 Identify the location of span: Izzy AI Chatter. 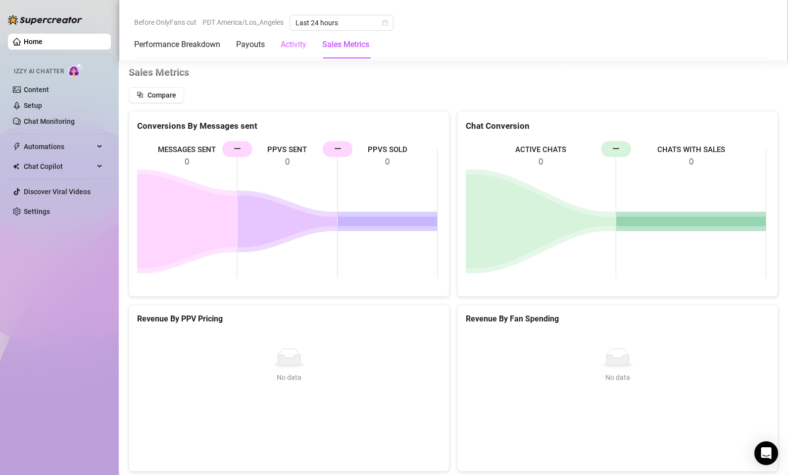
(39, 71).